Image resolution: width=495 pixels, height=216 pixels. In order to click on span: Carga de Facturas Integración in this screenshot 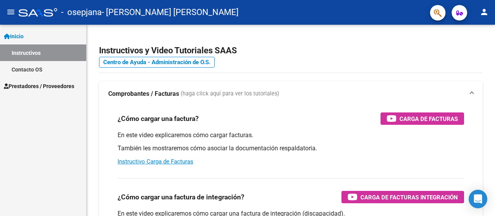, I will do `click(409, 197)`.